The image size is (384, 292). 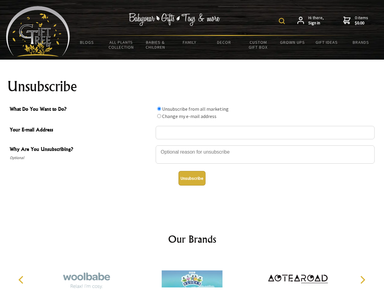 What do you see at coordinates (316, 20) in the screenshot?
I see `span: Hi there,` at bounding box center [316, 20].